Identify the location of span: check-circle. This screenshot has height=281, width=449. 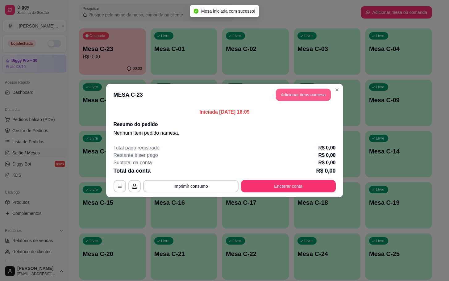
(196, 11).